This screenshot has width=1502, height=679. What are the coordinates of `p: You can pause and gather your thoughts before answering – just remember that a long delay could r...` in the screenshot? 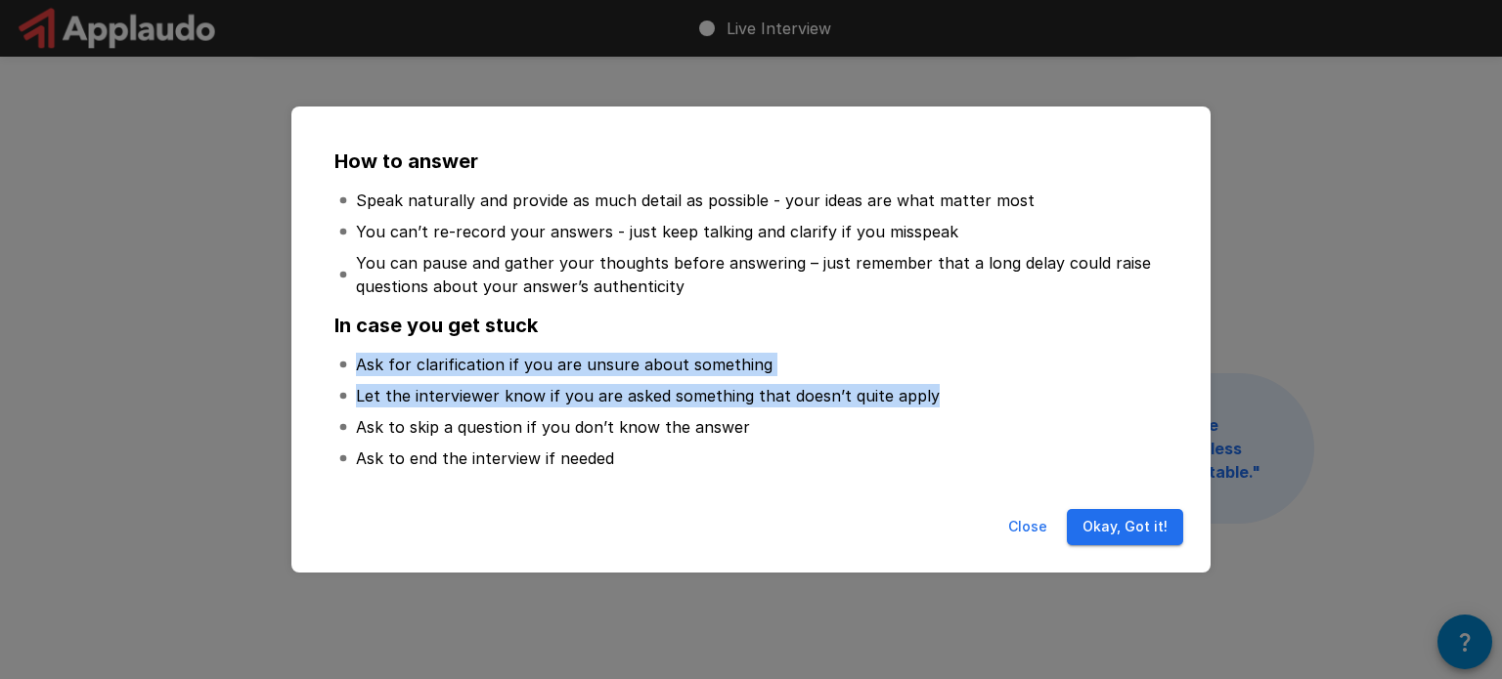 It's located at (760, 275).